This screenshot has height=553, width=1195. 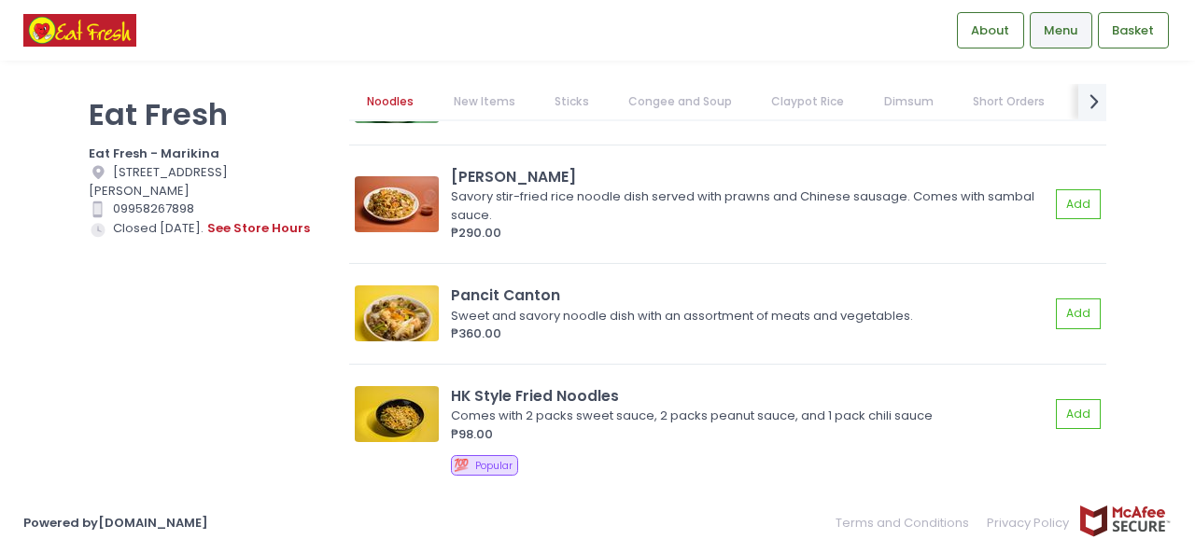 I want to click on a: Terms and Conditions, so click(x=906, y=523).